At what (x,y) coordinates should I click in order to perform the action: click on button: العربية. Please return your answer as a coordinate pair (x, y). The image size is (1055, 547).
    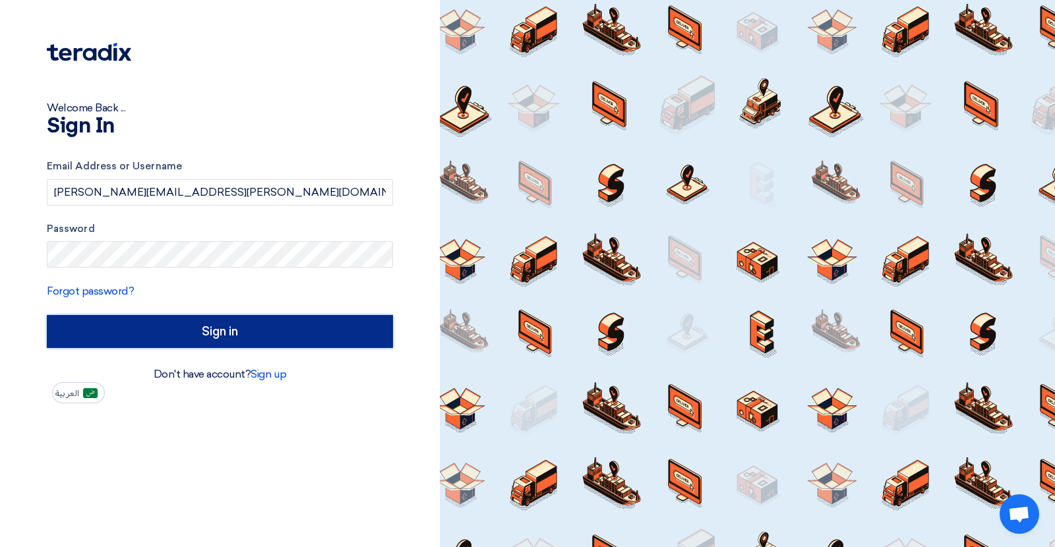
    Looking at the image, I should click on (78, 393).